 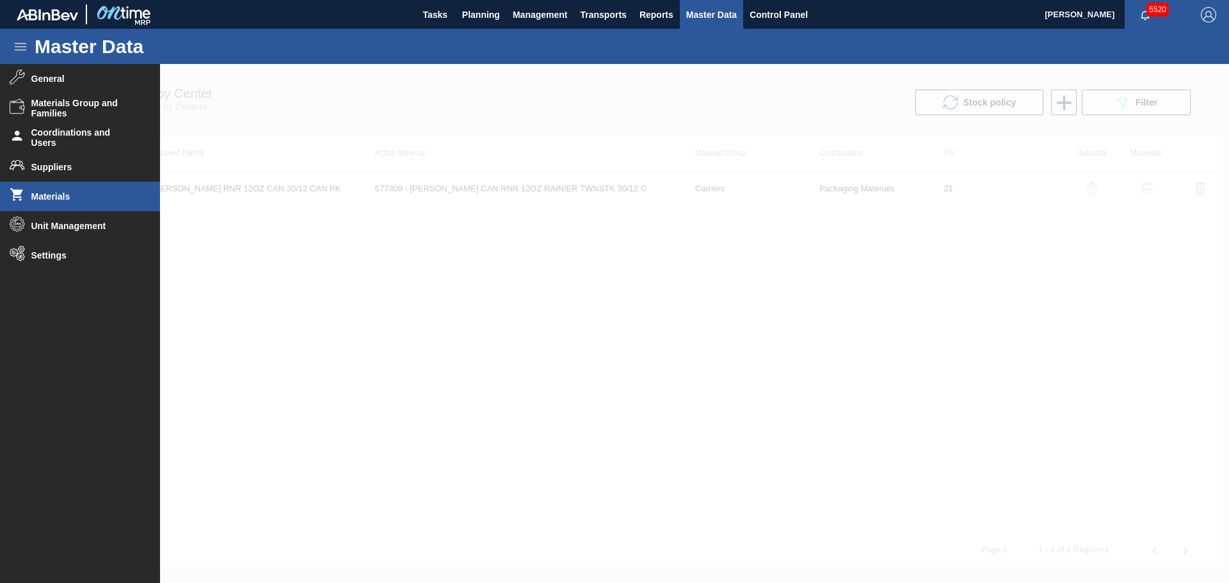 What do you see at coordinates (711, 15) in the screenshot?
I see `span: Master Data` at bounding box center [711, 15].